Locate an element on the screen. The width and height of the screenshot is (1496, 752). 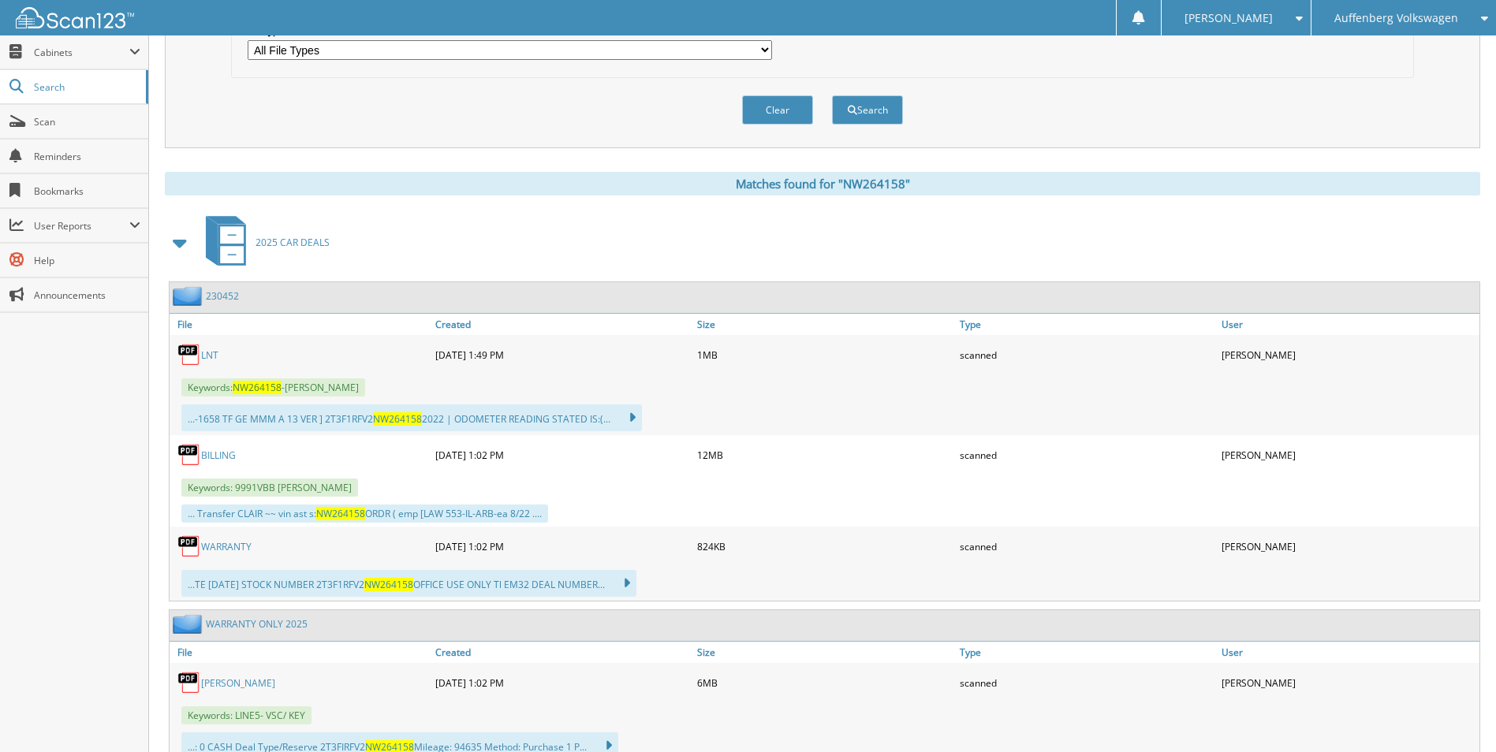
a: 230452 is located at coordinates (222, 296).